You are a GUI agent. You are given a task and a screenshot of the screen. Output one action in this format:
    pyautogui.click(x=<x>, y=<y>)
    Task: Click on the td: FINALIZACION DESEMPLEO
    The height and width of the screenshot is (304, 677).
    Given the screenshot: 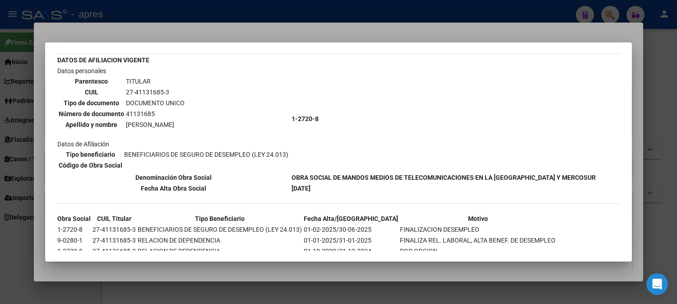 What is the action you would take?
    pyautogui.click(x=477, y=229)
    